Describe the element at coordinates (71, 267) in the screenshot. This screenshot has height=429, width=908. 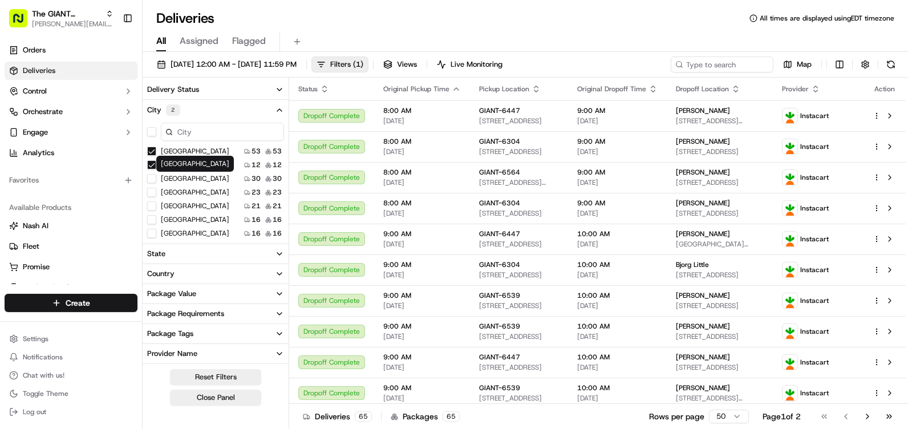
I see `button: Promise` at that location.